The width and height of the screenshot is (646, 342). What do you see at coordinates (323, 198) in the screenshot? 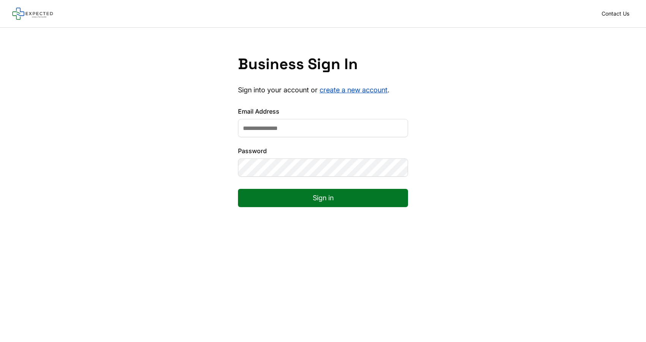
I see `button: Sign in` at bounding box center [323, 198].